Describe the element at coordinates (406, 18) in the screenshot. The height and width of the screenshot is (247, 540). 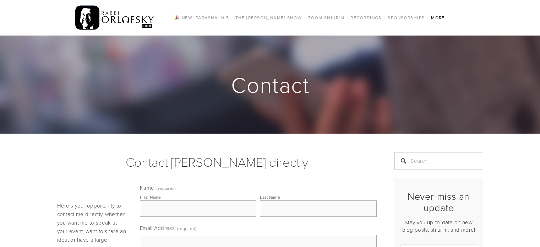
I see `a: Sponsorships` at that location.